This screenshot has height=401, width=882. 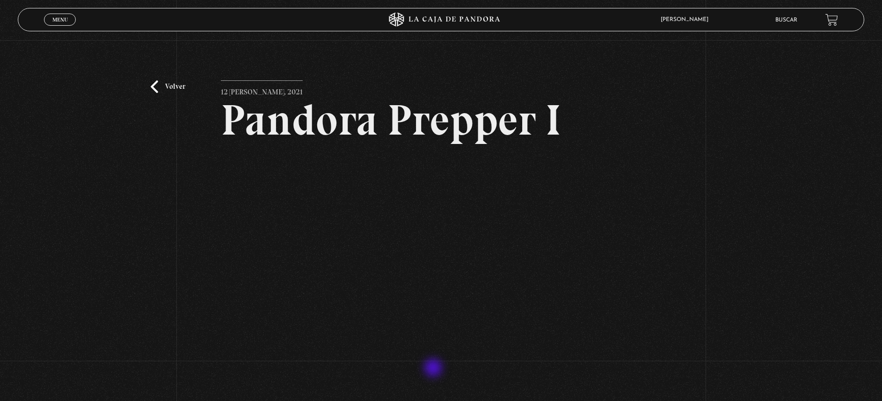 I want to click on a: Buscar, so click(x=786, y=20).